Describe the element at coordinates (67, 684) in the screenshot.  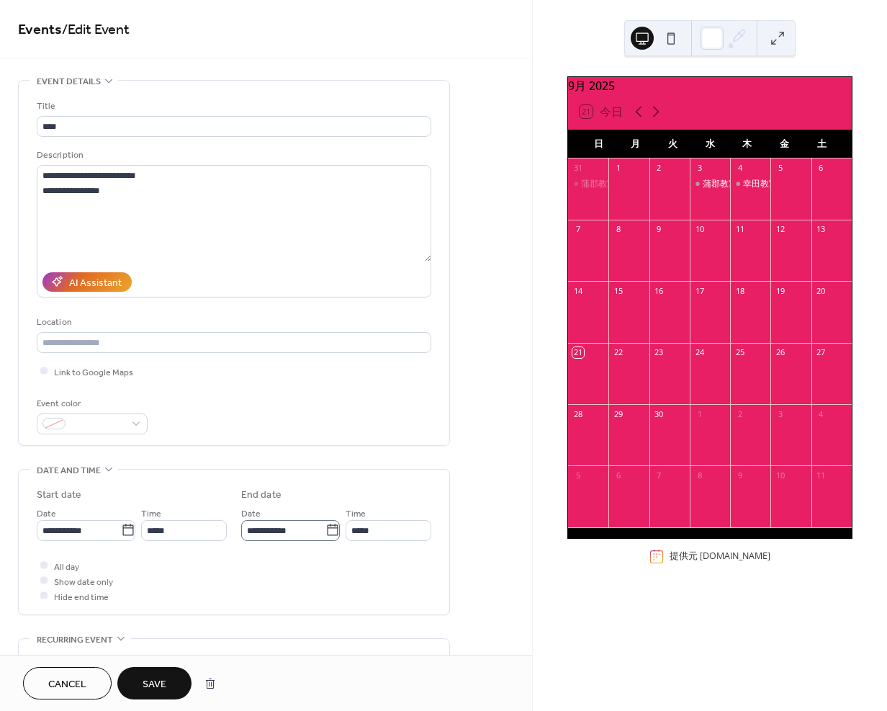
I see `span: Cancel` at that location.